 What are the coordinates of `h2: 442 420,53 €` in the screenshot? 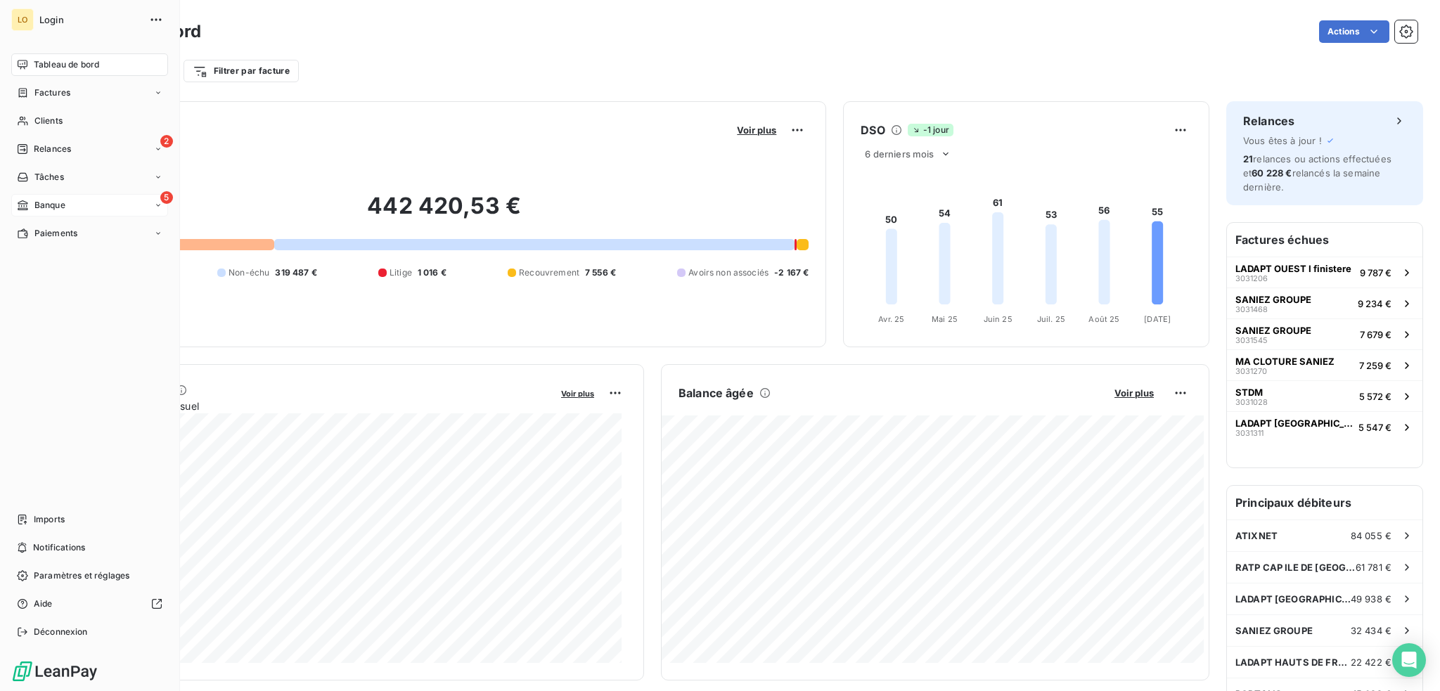 It's located at (444, 213).